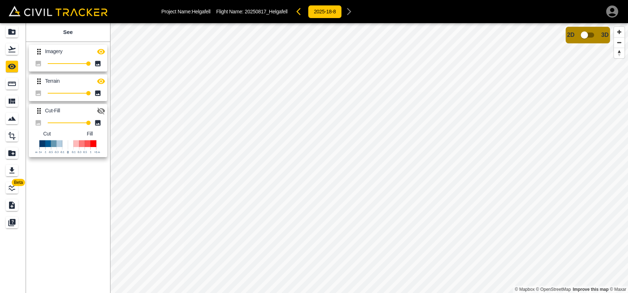  What do you see at coordinates (618, 289) in the screenshot?
I see `a: Maxar` at bounding box center [618, 289].